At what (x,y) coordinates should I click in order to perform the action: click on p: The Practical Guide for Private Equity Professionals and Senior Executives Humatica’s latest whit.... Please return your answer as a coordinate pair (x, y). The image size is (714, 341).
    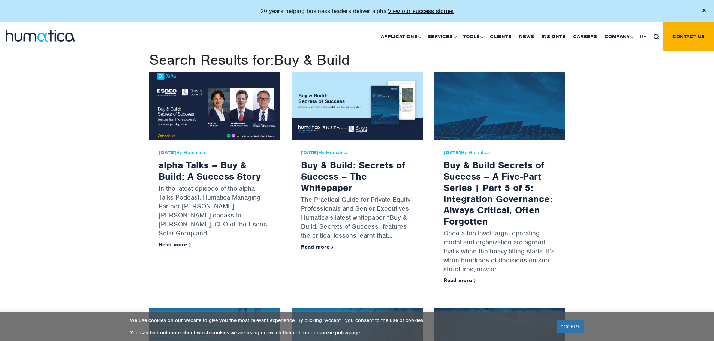
    Looking at the image, I should click on (357, 219).